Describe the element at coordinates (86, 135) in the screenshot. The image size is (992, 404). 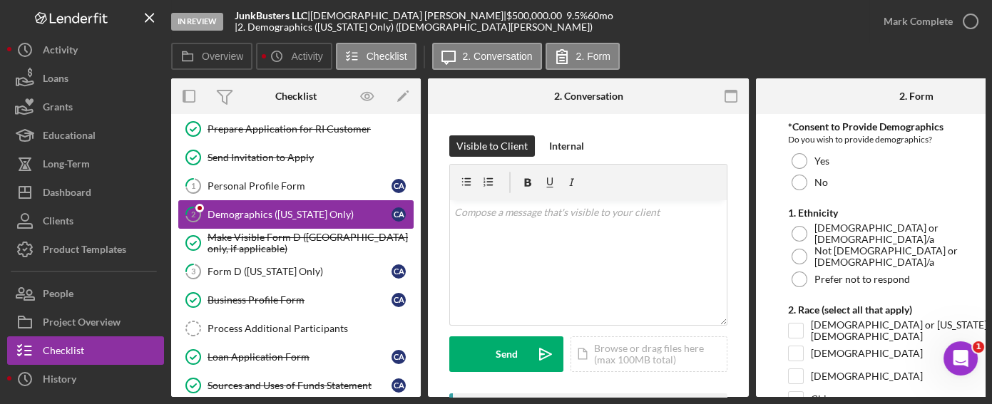
I see `button: Educational` at that location.